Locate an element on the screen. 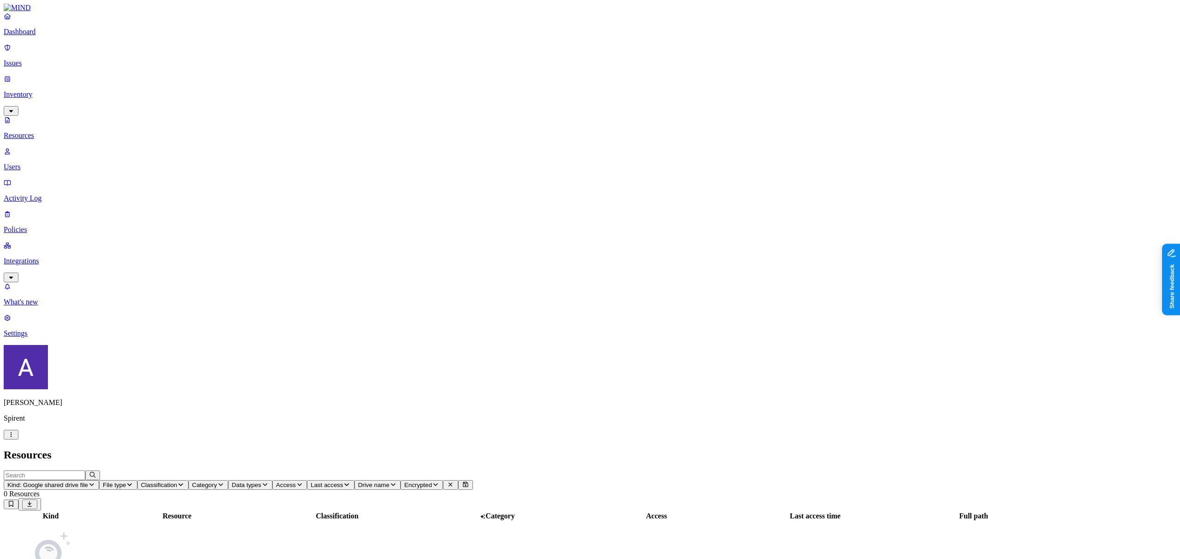 This screenshot has height=559, width=1180. img: Avigail Bronznick is located at coordinates (26, 367).